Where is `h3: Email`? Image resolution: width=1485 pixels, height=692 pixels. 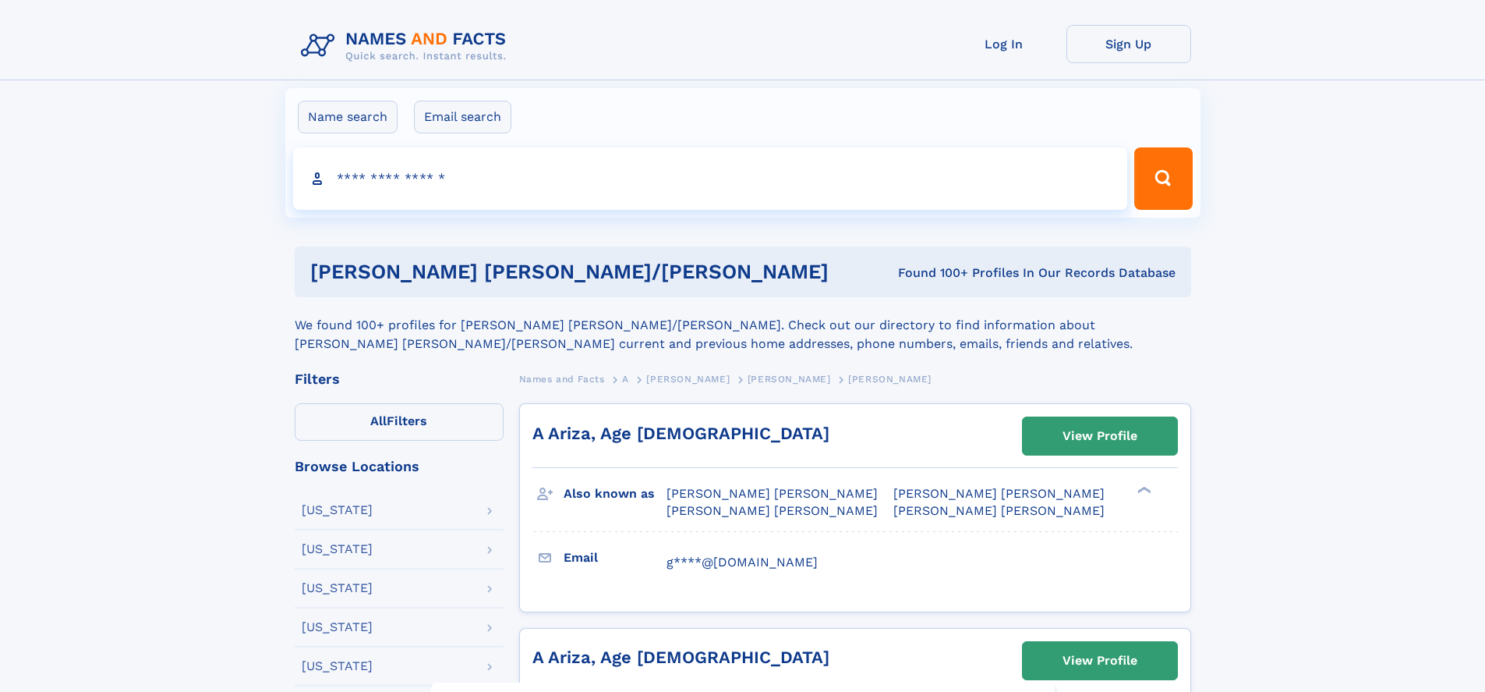
h3: Email is located at coordinates (615, 557).